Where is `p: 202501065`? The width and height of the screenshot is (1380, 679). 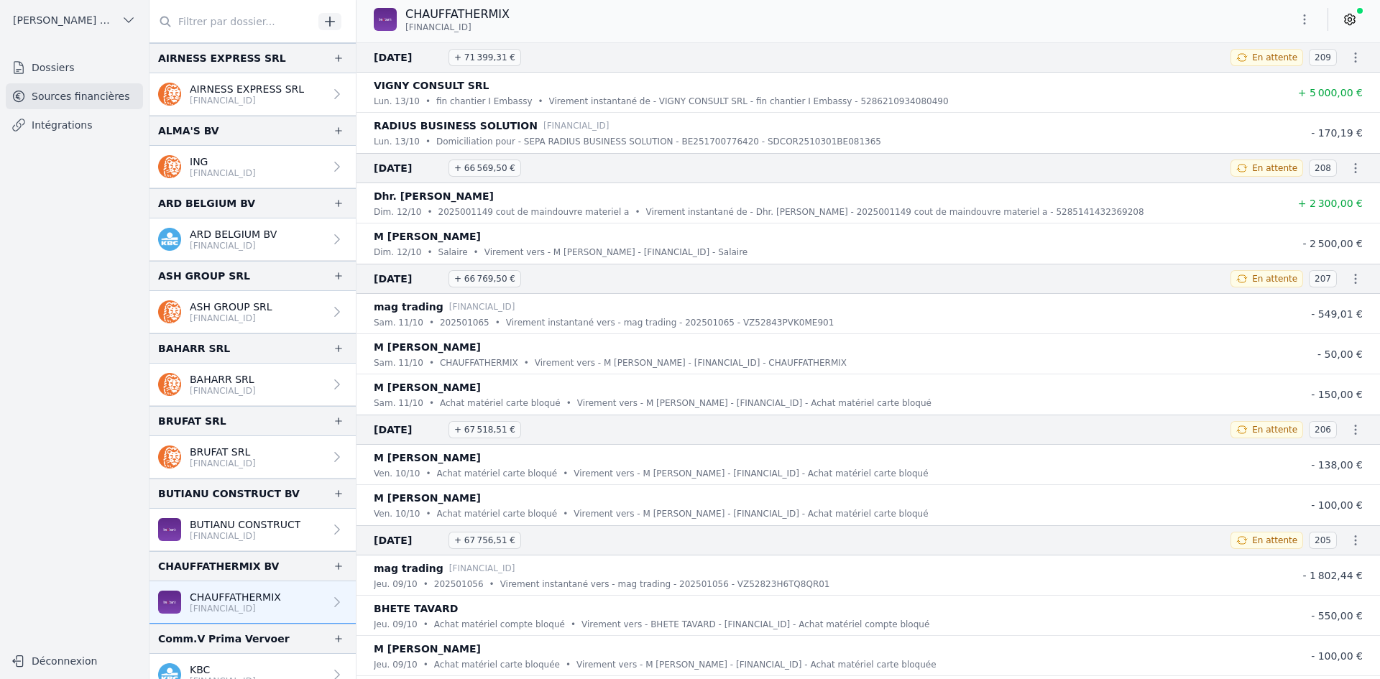 p: 202501065 is located at coordinates (464, 323).